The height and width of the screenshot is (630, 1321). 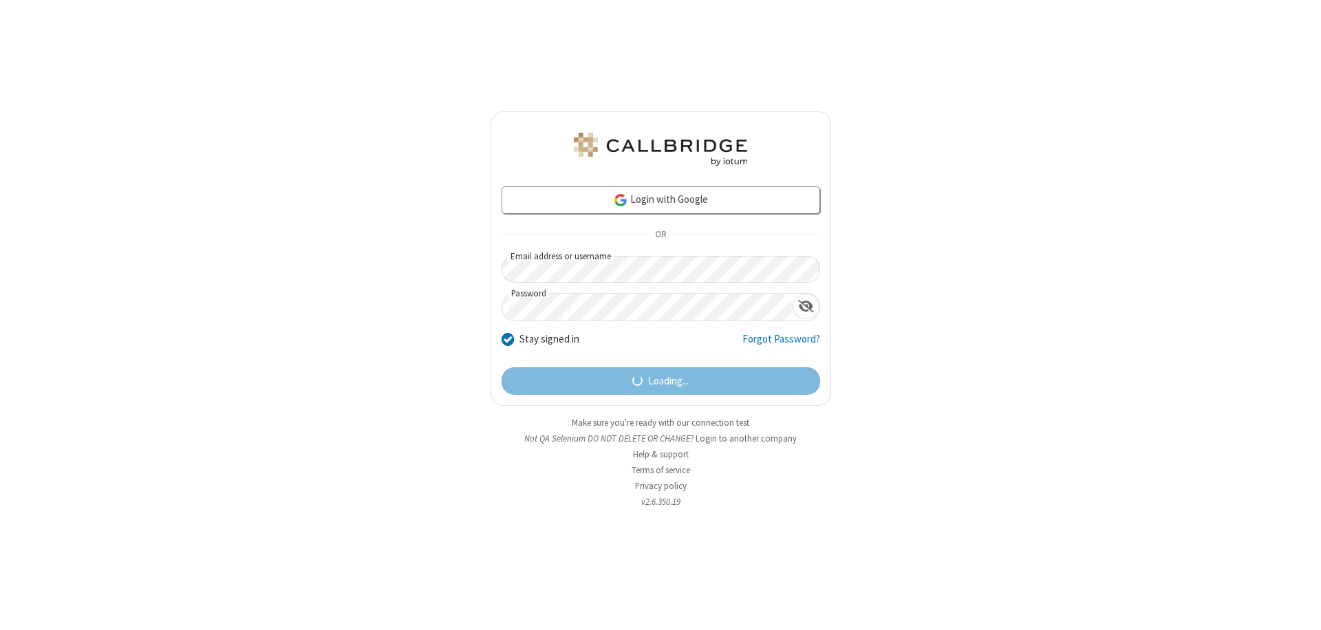 What do you see at coordinates (549, 339) in the screenshot?
I see `label: Stay signed in` at bounding box center [549, 339].